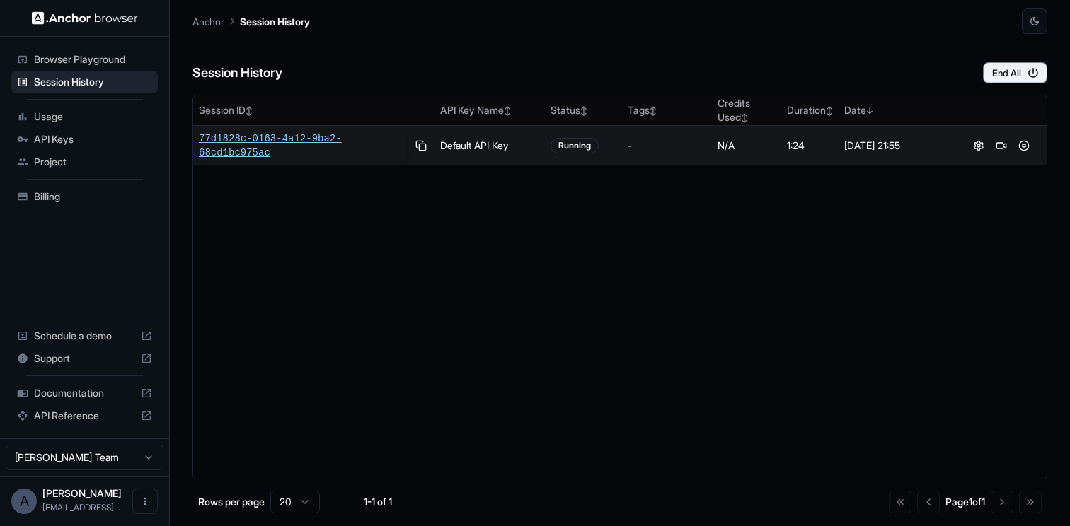  I want to click on div: Session History, so click(84, 82).